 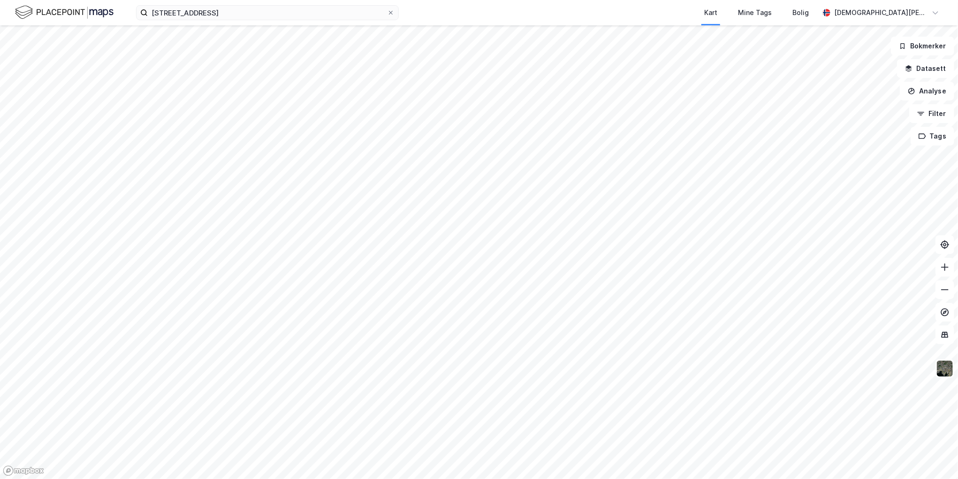 What do you see at coordinates (801, 13) in the screenshot?
I see `div: Bolig` at bounding box center [801, 13].